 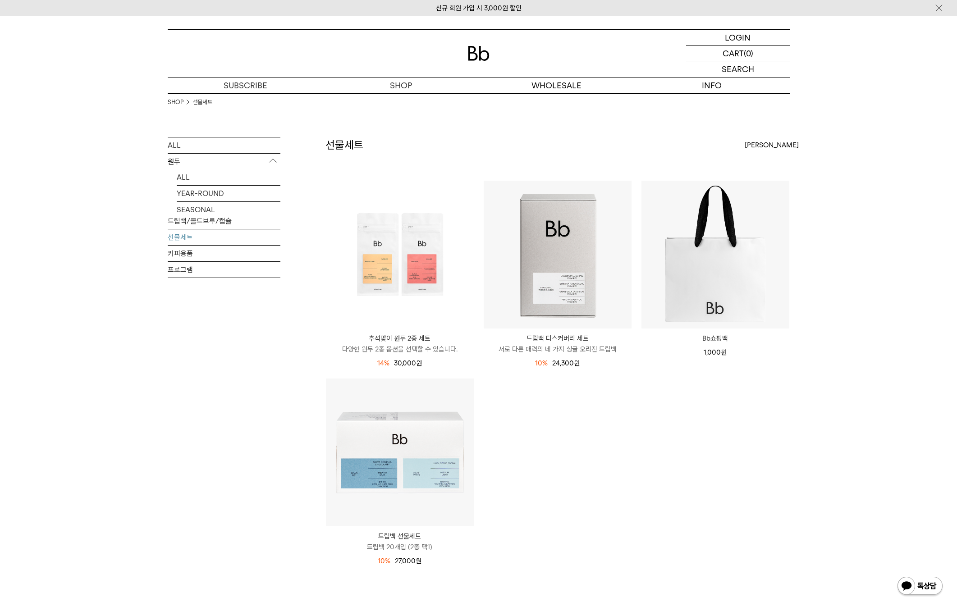 What do you see at coordinates (558, 255) in the screenshot?
I see `a: 드립백 디스커버리 세트` at bounding box center [558, 255].